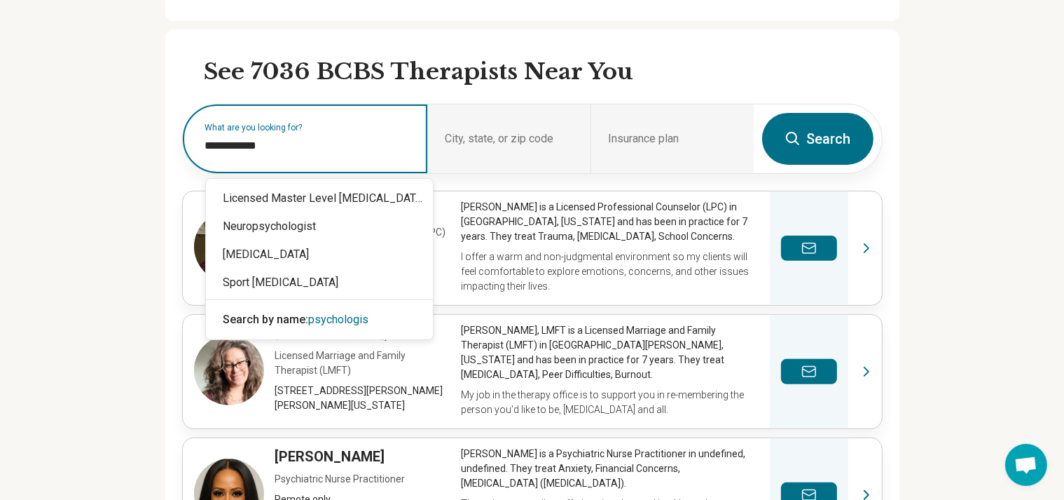  Describe the element at coordinates (266, 319) in the screenshot. I see `span: Search by name:` at that location.